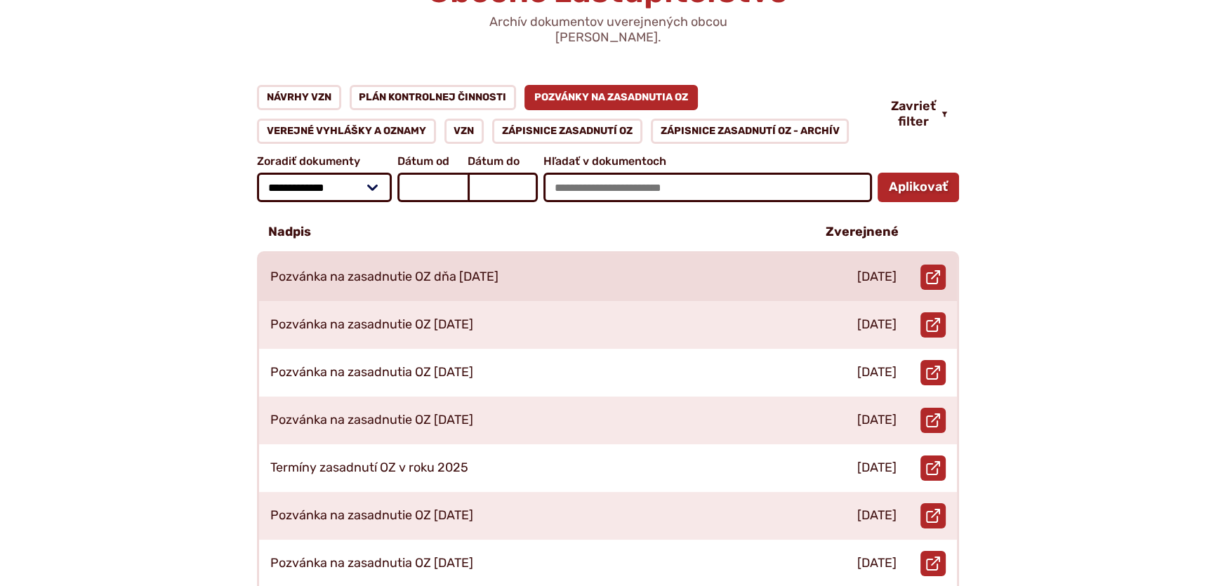 This screenshot has width=1216, height=586. What do you see at coordinates (503, 161) in the screenshot?
I see `span: Dátum do` at bounding box center [503, 161].